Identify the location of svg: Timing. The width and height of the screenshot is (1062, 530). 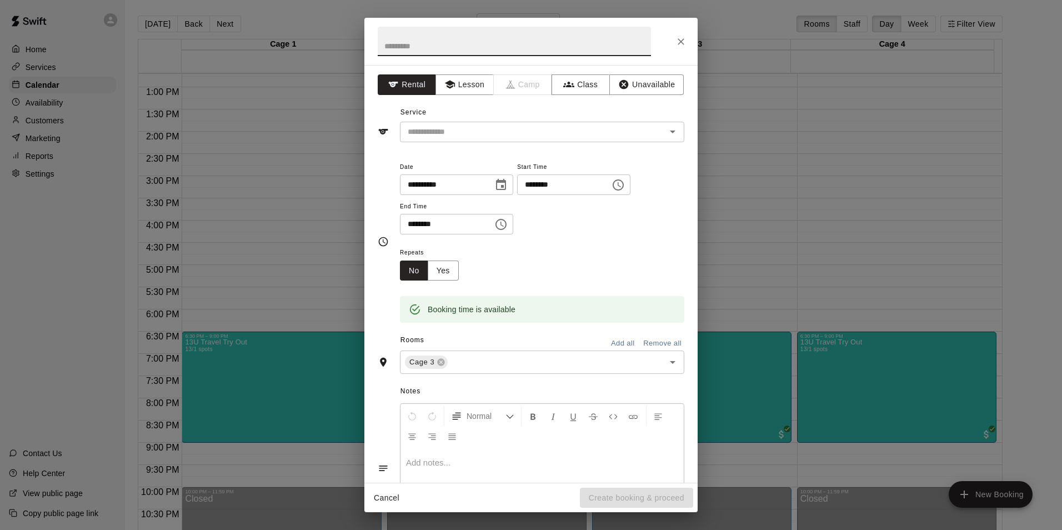
(383, 242).